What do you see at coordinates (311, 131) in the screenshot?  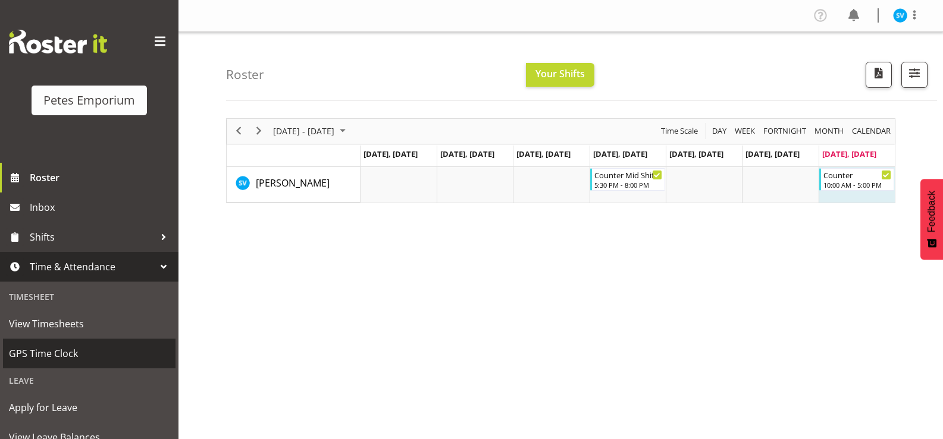 I see `button: August 2025` at bounding box center [311, 131].